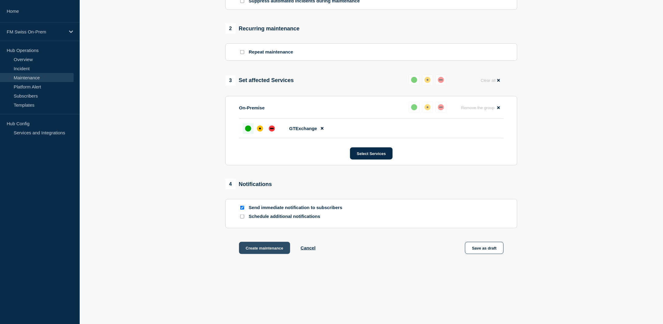 The image size is (663, 324). What do you see at coordinates (308, 248) in the screenshot?
I see `button: Cancel` at bounding box center [308, 248].